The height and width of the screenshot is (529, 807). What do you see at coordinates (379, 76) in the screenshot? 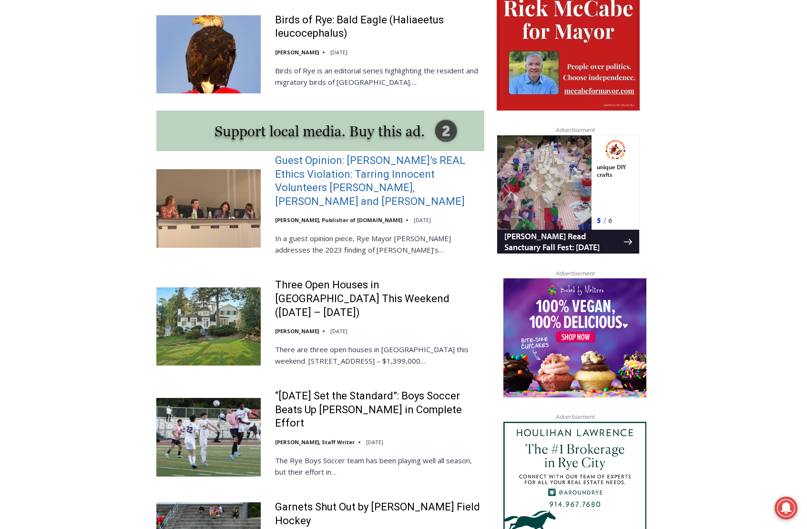
I see `p: Birds of Rye is an editorial series highlighting the resident and migratory birds of [GEOGRAPHIC_...` at bounding box center [379, 76].